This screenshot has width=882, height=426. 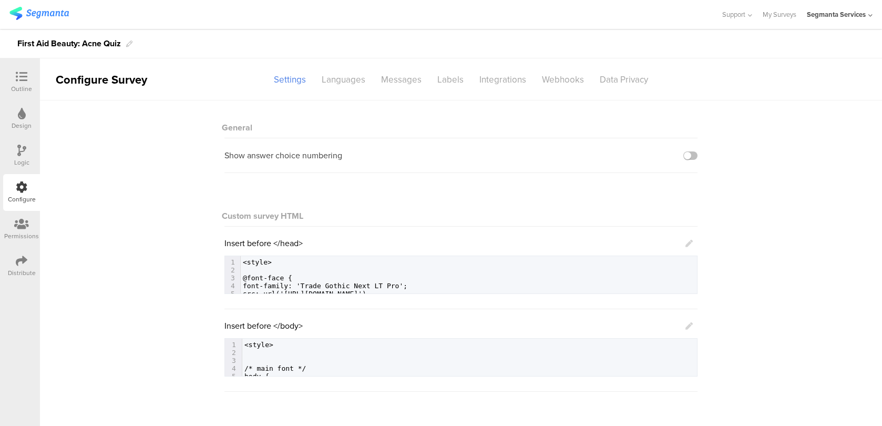 What do you see at coordinates (267, 277) in the screenshot?
I see `span: @font-face {` at bounding box center [267, 277].